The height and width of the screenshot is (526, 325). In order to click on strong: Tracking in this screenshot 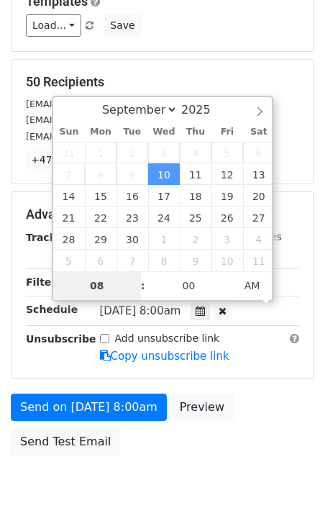, I will do `click(50, 237)`.